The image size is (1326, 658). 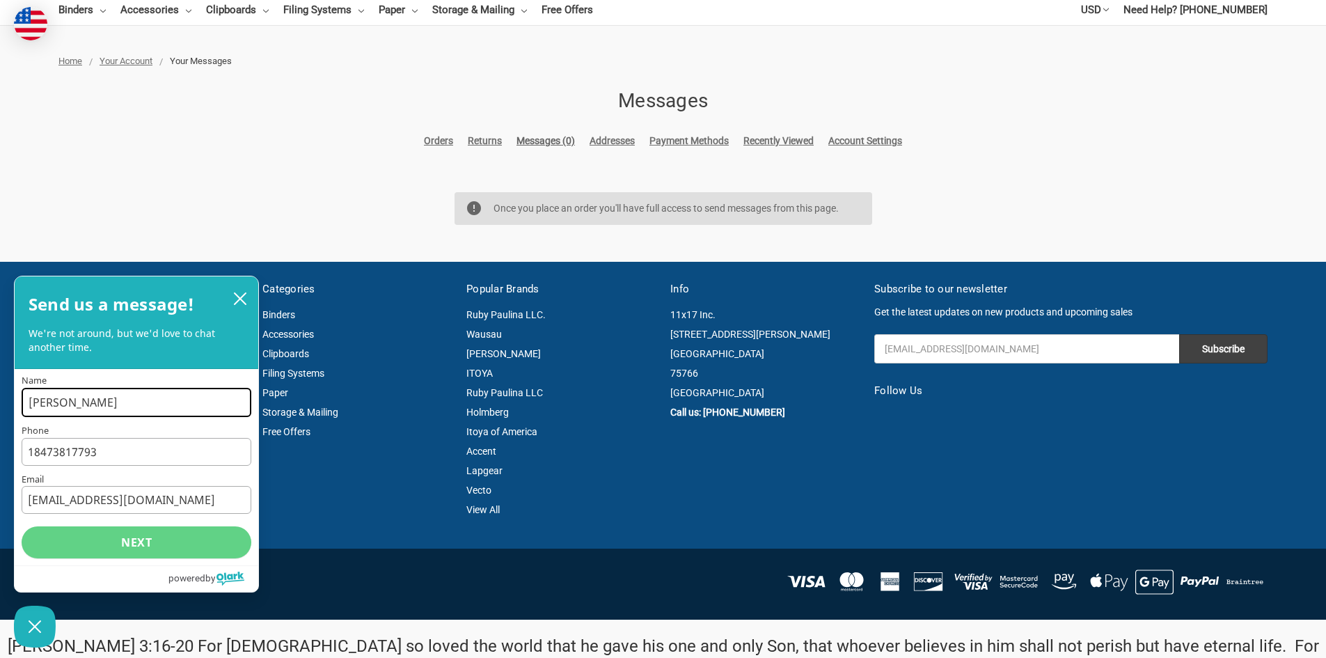 I want to click on a: Addresses, so click(x=612, y=141).